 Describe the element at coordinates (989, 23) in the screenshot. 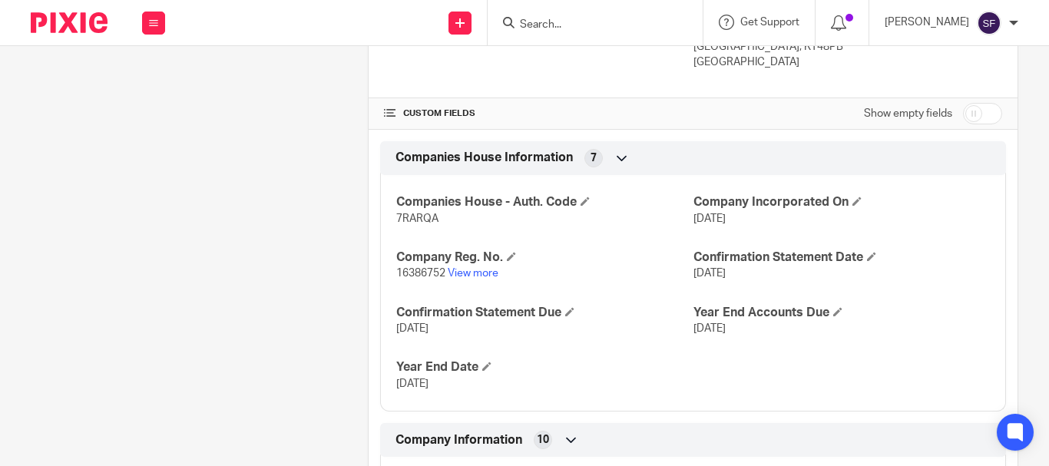

I see `img: svg%3E` at that location.